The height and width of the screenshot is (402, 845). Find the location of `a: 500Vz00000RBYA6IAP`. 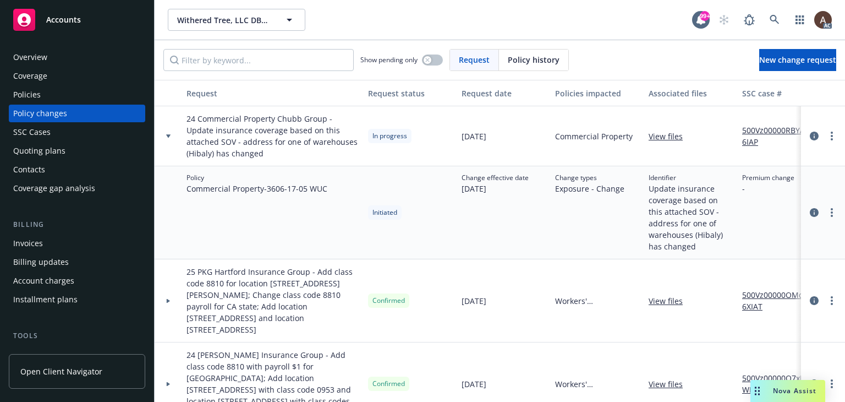

a: 500Vz00000RBYA6IAP is located at coordinates (779, 136).